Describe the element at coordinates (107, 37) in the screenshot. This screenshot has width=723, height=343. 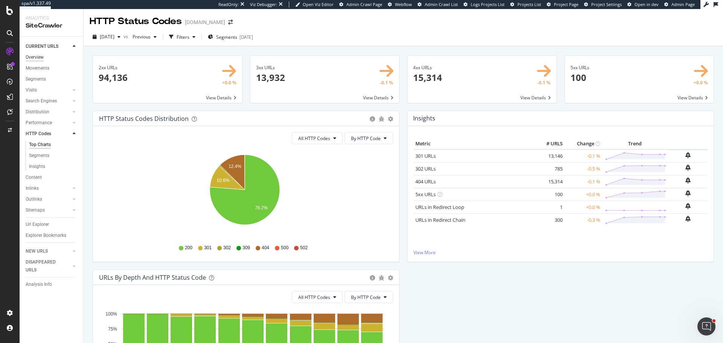
I see `span: 2025 Sep. 30th` at that location.